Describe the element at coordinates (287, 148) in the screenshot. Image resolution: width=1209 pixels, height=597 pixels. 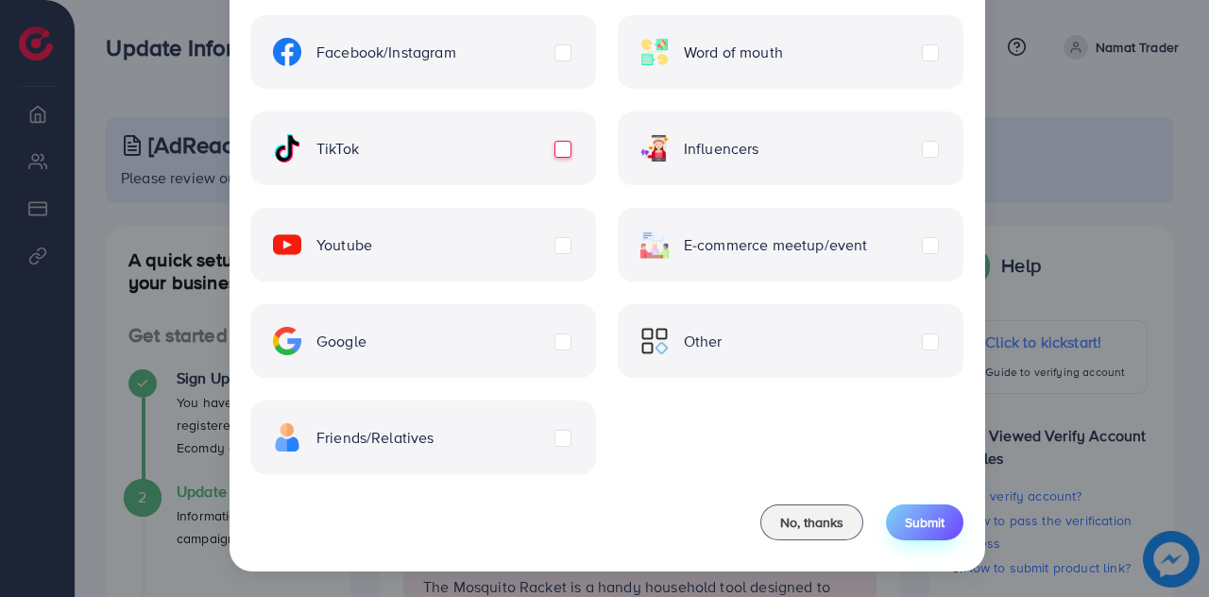
I see `img: ic-tiktok.4b20a09a.svg` at that location.